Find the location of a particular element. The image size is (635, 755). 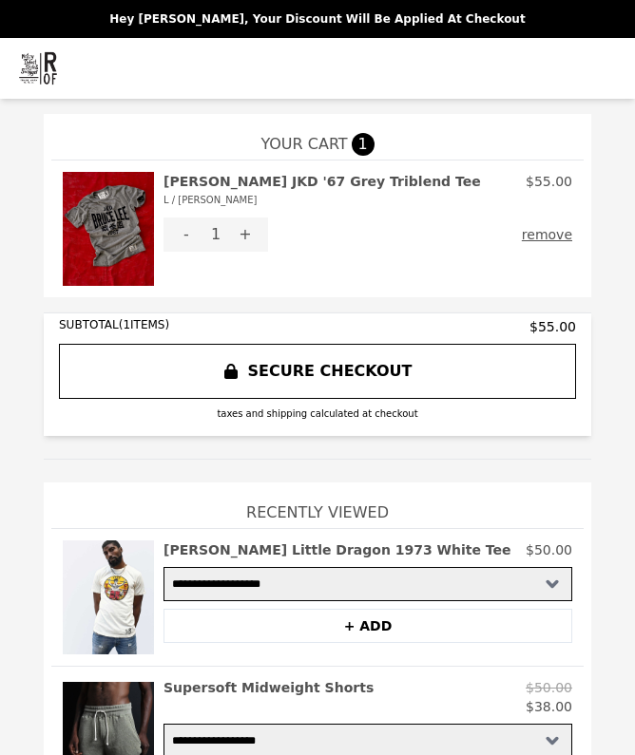

a: SECURE CHECKOUT is located at coordinates (317, 372).